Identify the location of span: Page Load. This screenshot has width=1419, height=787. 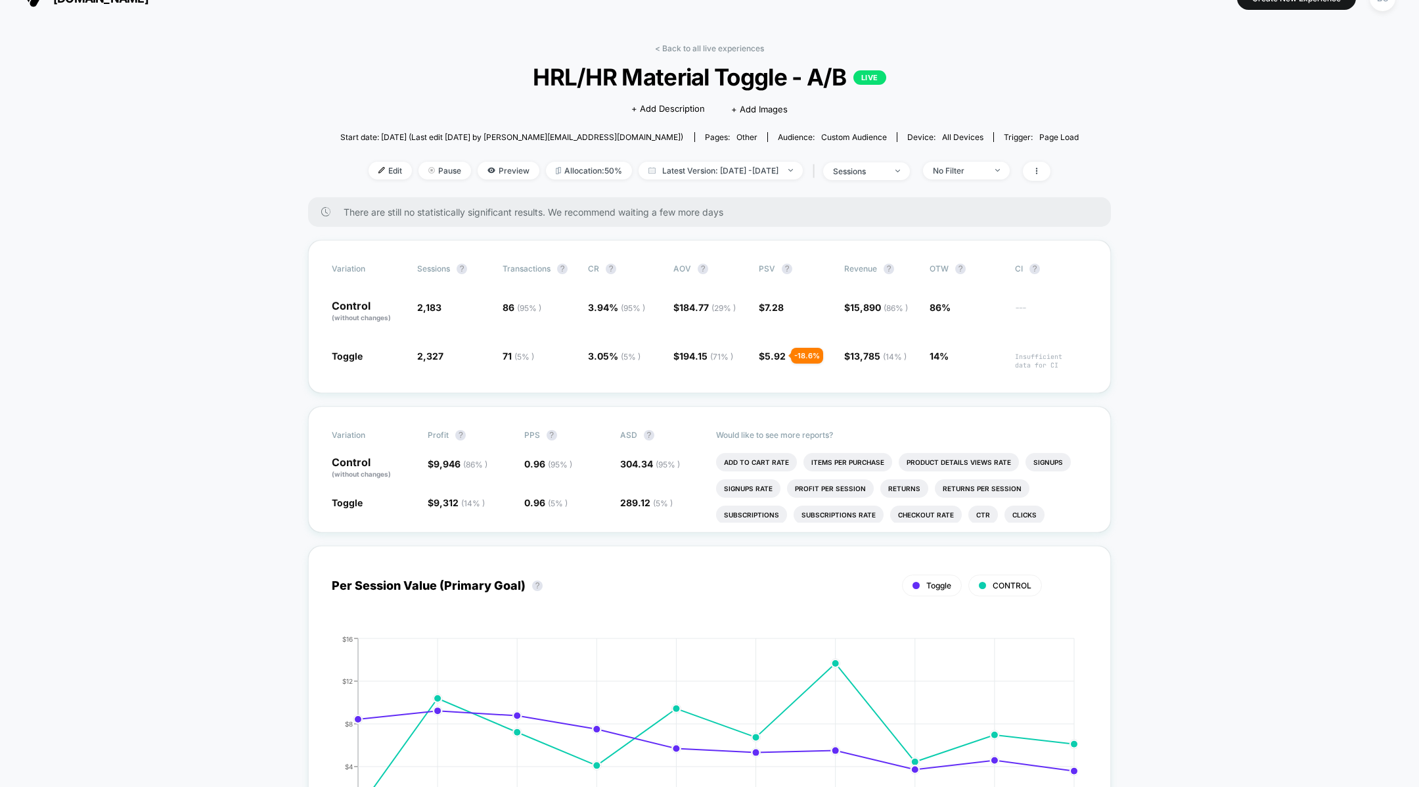
(1059, 137).